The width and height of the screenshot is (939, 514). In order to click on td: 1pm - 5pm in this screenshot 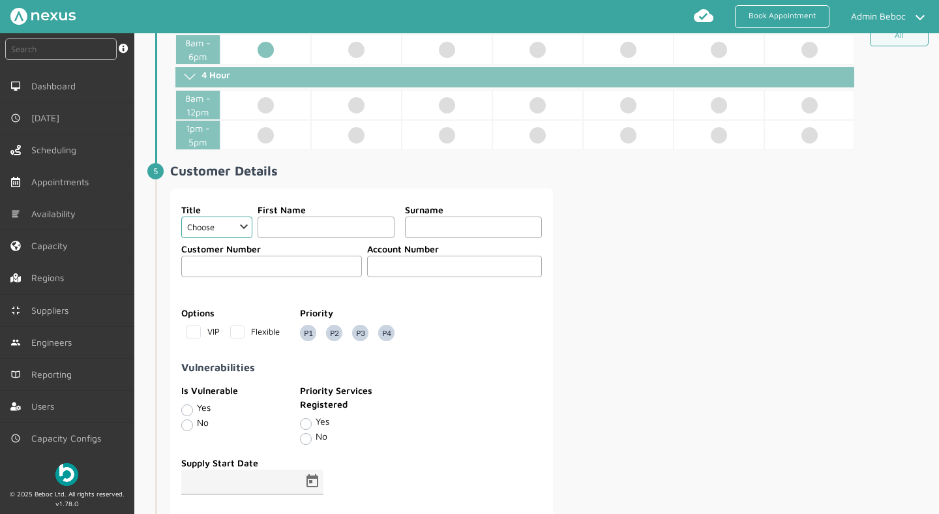, I will do `click(198, 135)`.